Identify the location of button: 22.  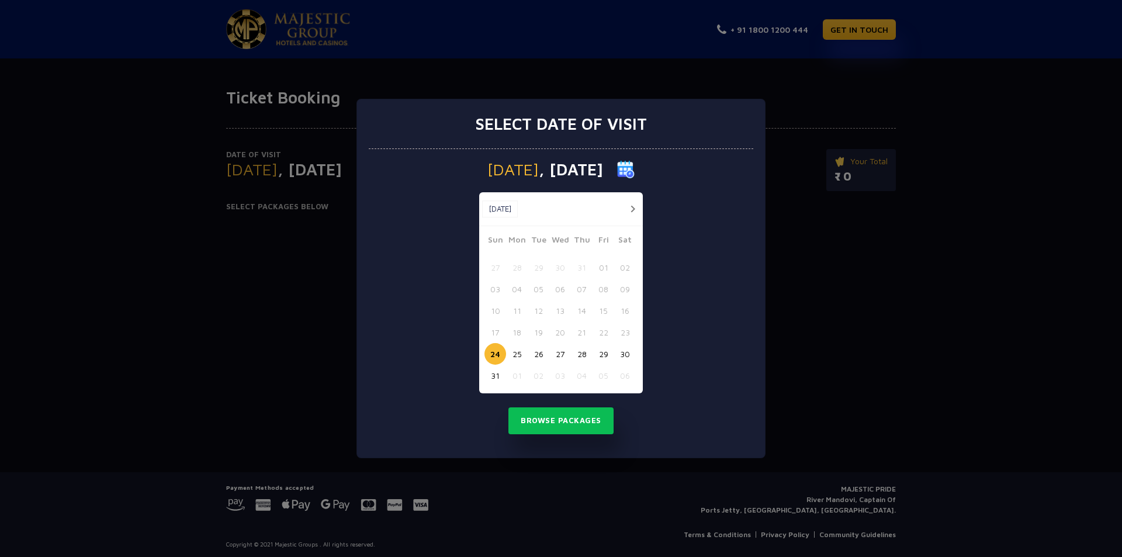
(603, 332).